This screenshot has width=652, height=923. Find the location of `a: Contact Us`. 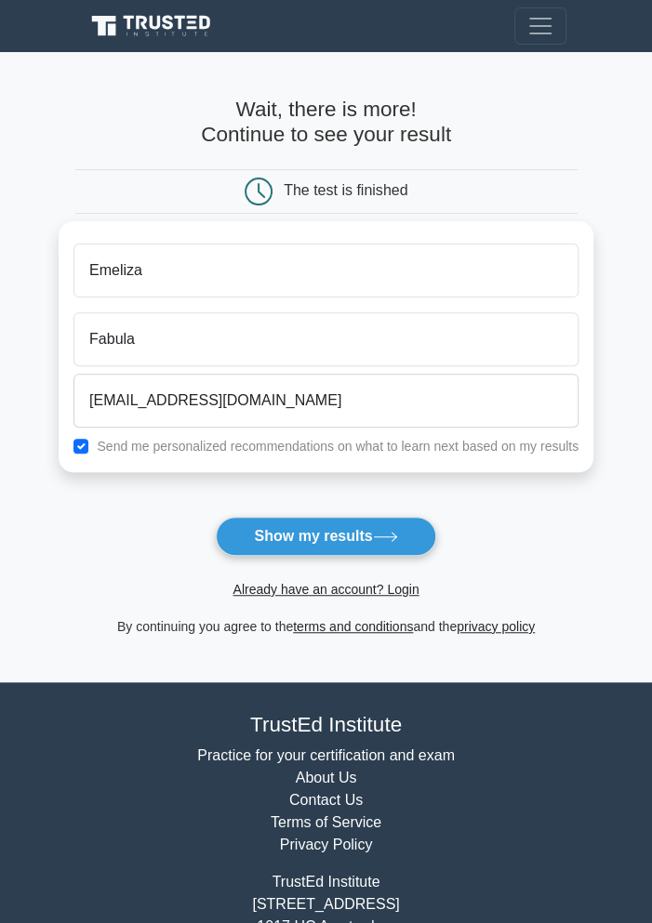

a: Contact Us is located at coordinates (325, 799).